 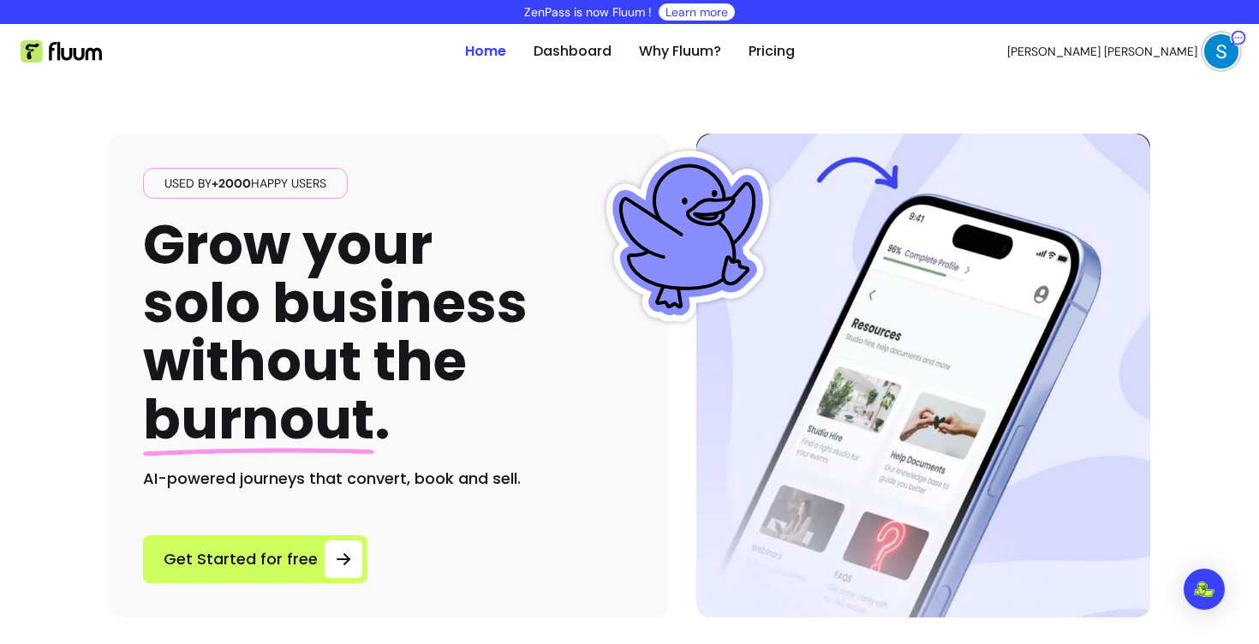 What do you see at coordinates (335, 332) in the screenshot?
I see `h1: Grow your solo business without the .` at bounding box center [335, 332].